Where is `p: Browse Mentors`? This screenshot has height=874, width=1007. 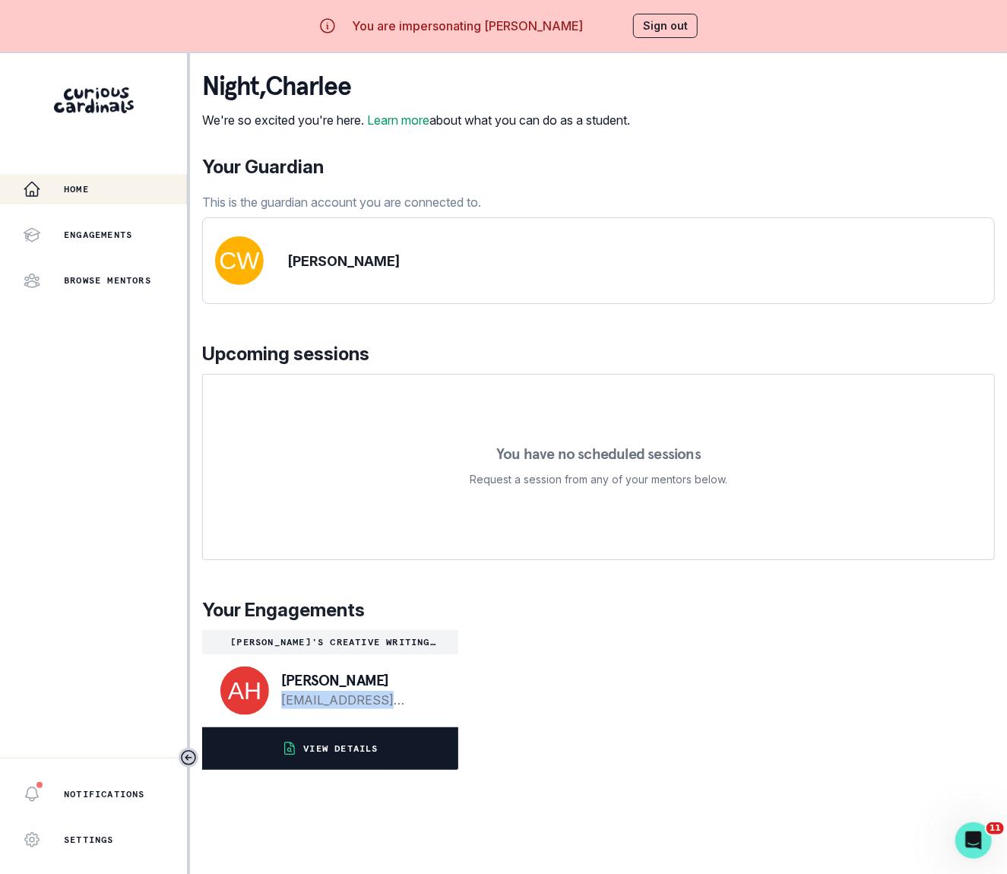 p: Browse Mentors is located at coordinates (107, 280).